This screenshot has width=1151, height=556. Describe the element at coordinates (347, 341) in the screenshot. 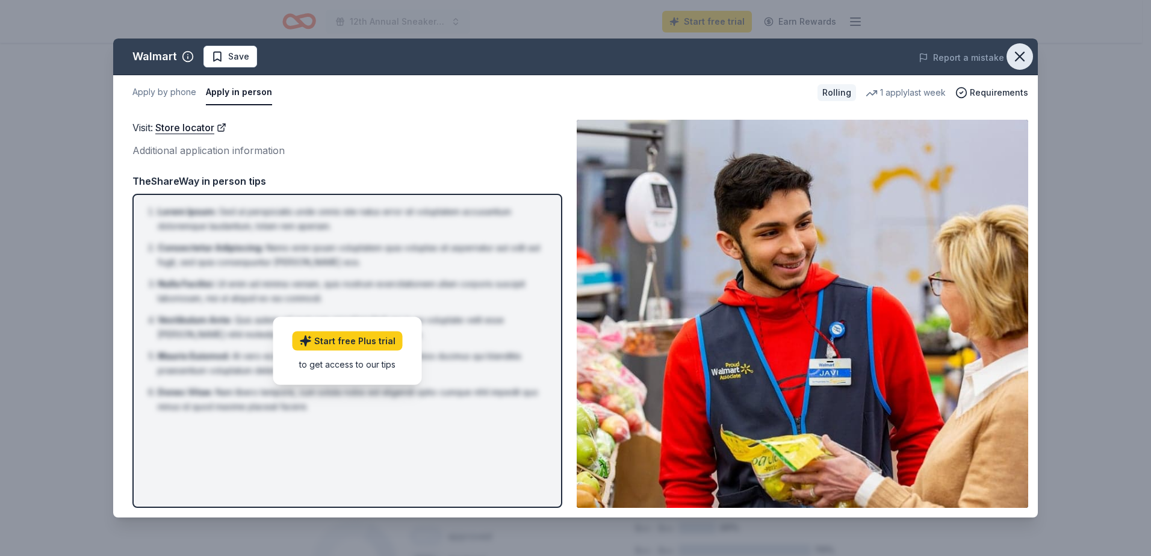

I see `a: Start free Plus trial` at that location.